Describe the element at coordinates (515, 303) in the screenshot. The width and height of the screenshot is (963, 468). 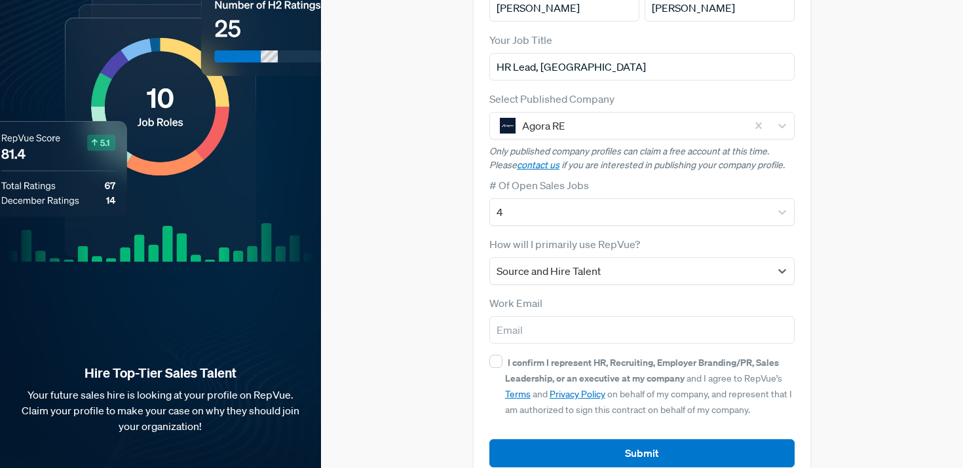
I see `label: Work Email` at that location.